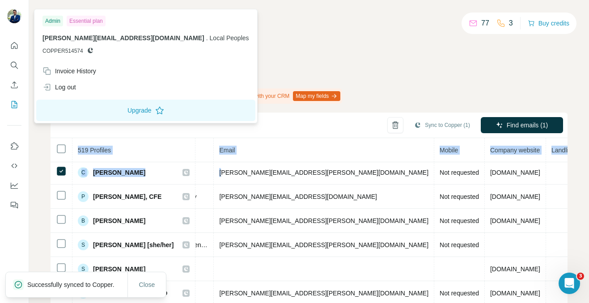 This screenshot has height=303, width=589. What do you see at coordinates (83, 173) in the screenshot?
I see `div: C` at bounding box center [83, 173].